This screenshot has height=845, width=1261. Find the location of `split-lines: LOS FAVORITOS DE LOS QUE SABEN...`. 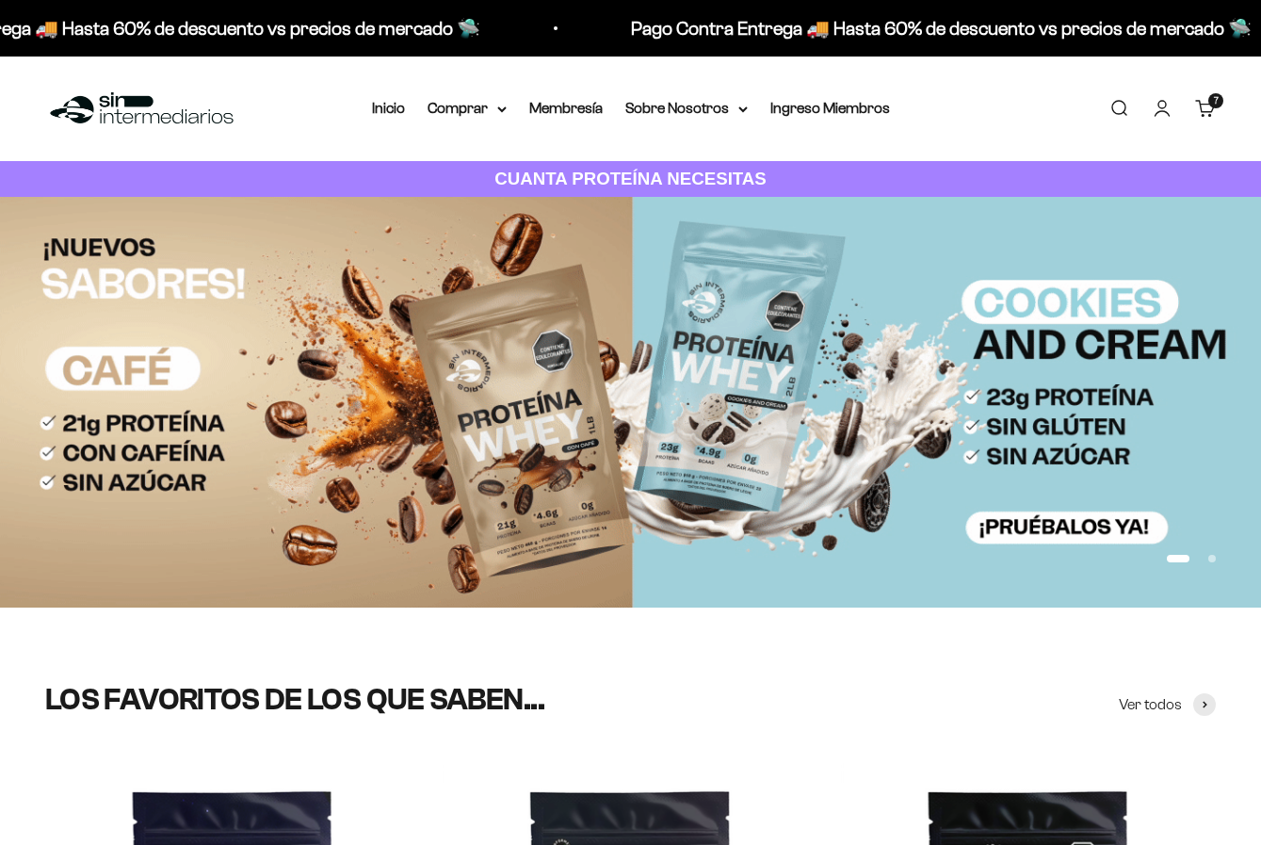

split-lines: LOS FAVORITOS DE LOS QUE SABEN... is located at coordinates (295, 699).